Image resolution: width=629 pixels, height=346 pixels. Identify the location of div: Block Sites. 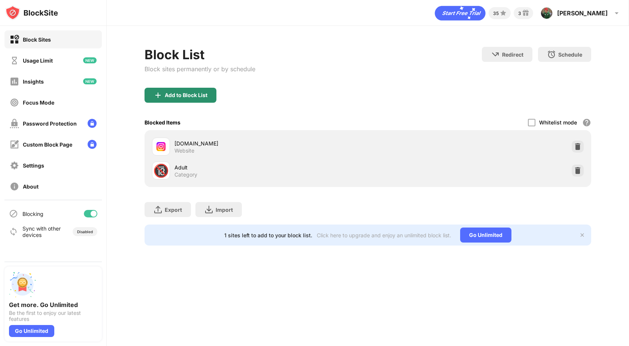
(37, 39).